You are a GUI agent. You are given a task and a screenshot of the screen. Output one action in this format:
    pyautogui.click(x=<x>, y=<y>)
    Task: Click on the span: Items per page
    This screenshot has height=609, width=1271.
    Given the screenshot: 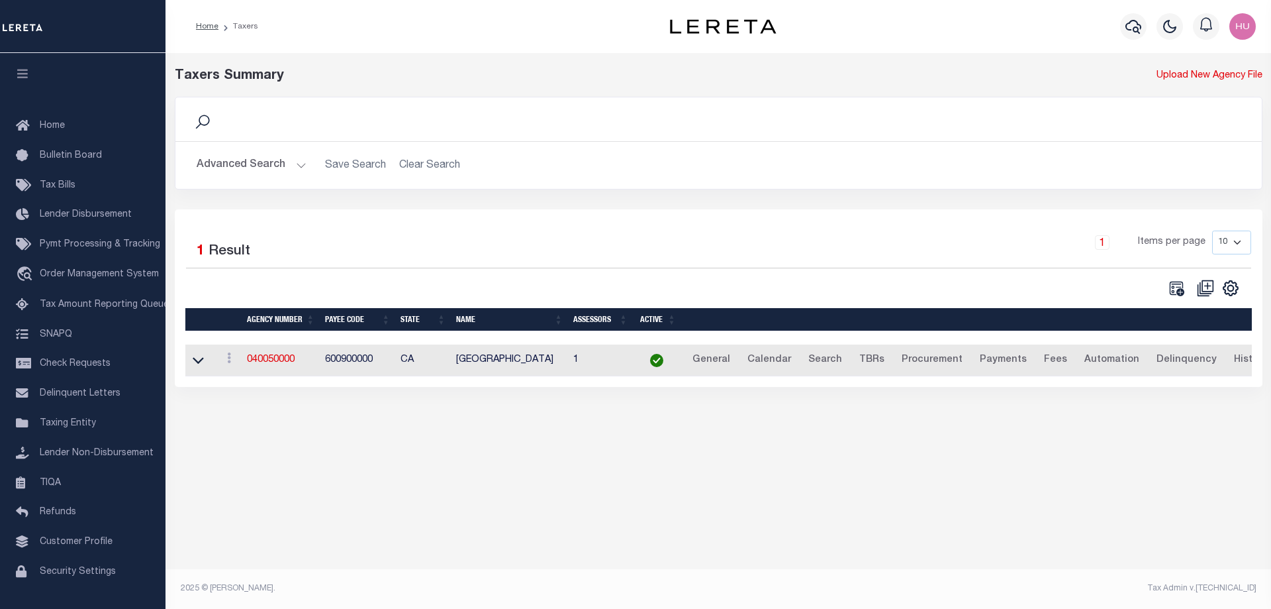 What is the action you would take?
    pyautogui.click(x=1172, y=242)
    